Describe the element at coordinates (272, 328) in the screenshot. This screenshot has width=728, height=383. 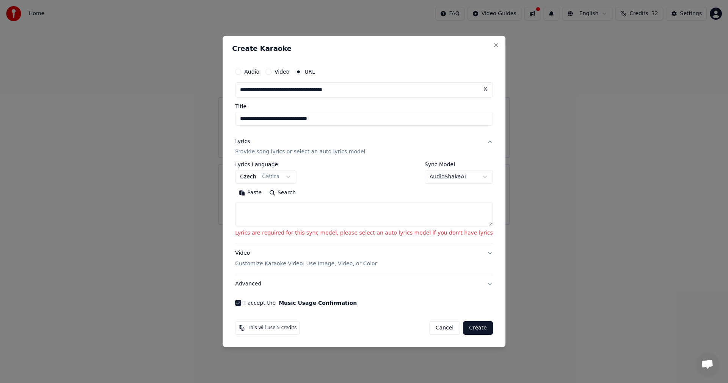
I see `span: This will use 5 credits` at that location.